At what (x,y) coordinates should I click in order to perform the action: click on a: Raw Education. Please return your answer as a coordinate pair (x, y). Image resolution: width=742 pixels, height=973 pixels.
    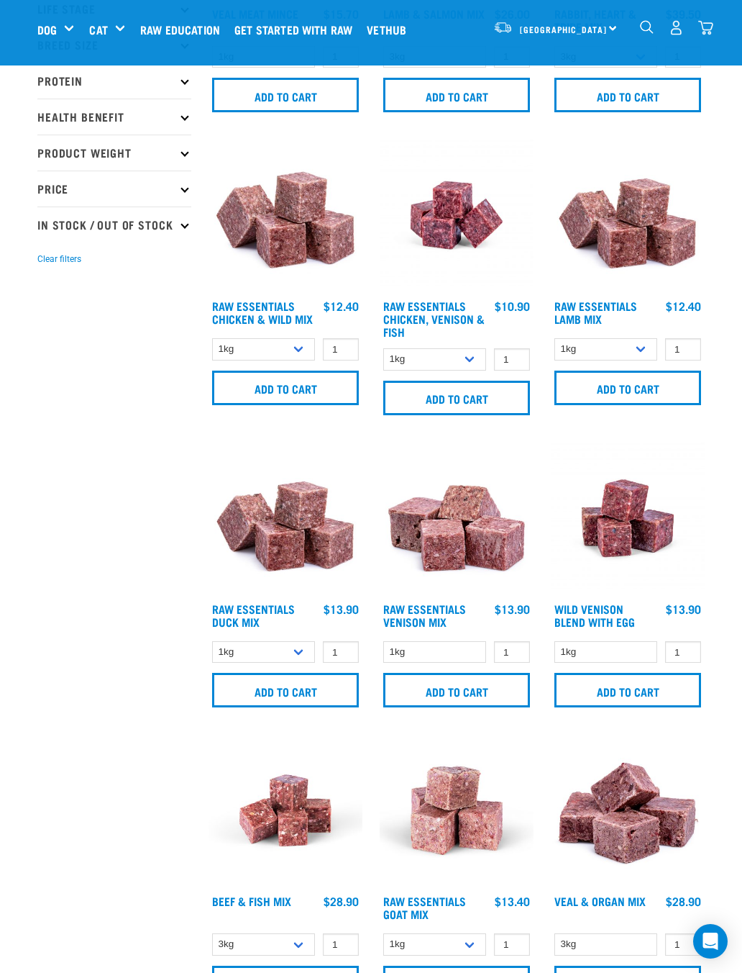
    Looking at the image, I should click on (183, 29).